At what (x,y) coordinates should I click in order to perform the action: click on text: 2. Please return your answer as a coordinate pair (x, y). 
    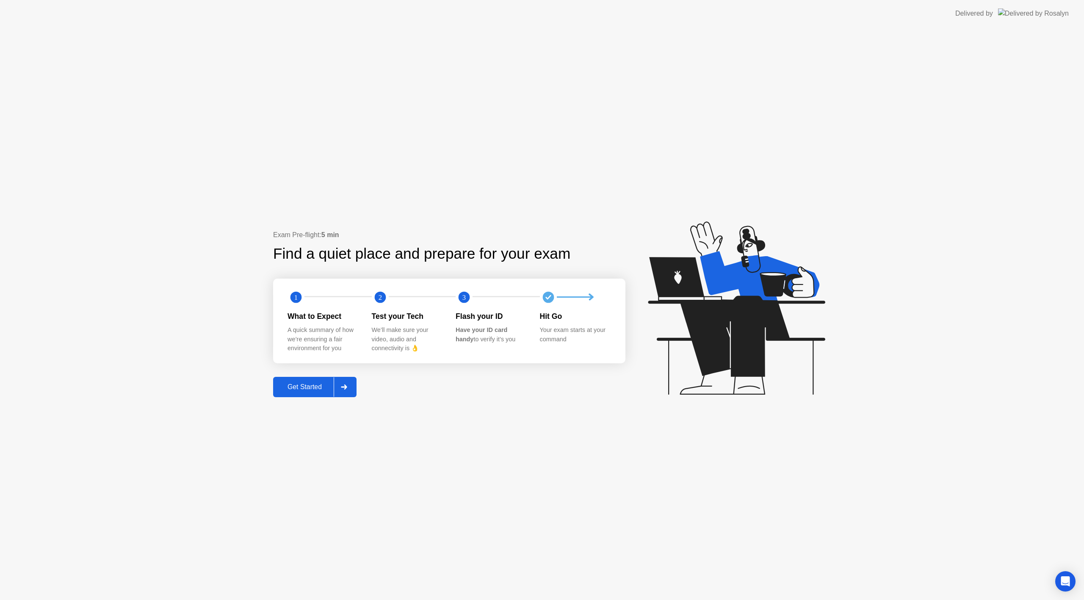
    Looking at the image, I should click on (380, 297).